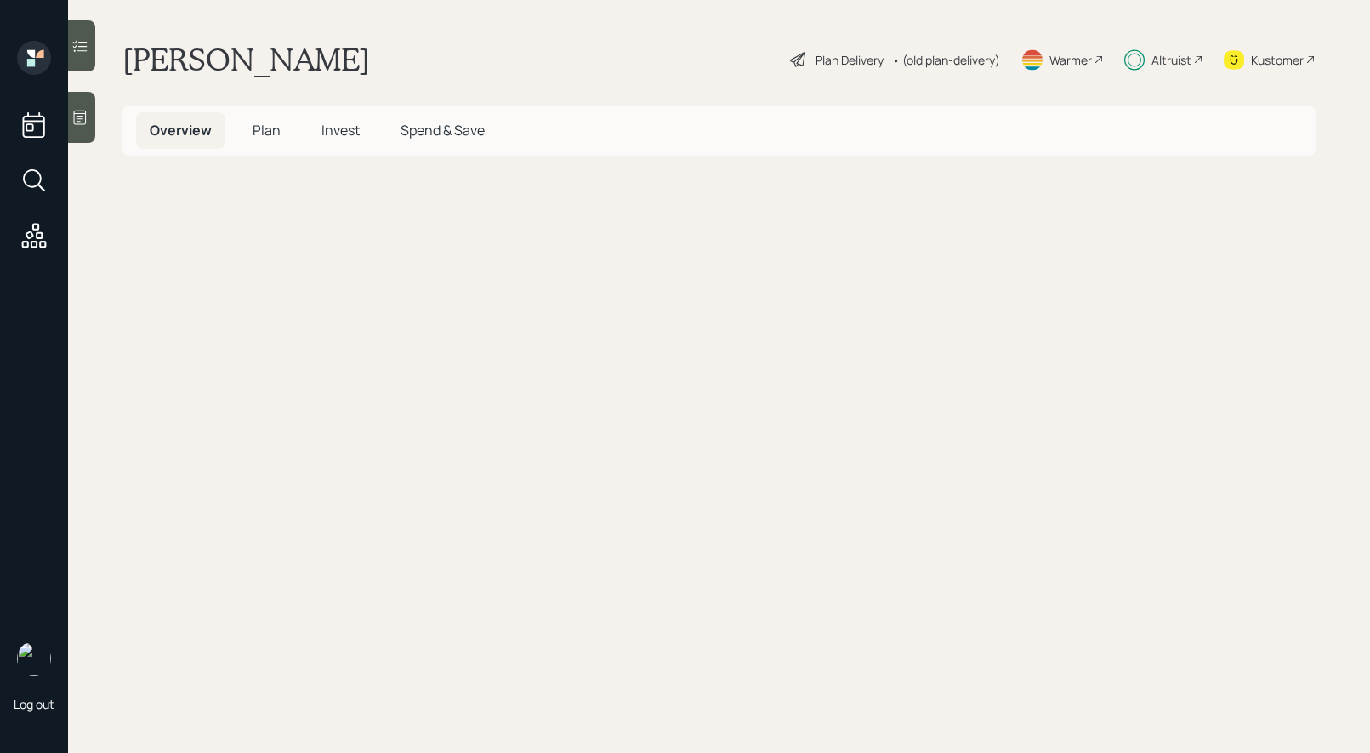 The height and width of the screenshot is (753, 1370). I want to click on span: Invest, so click(340, 130).